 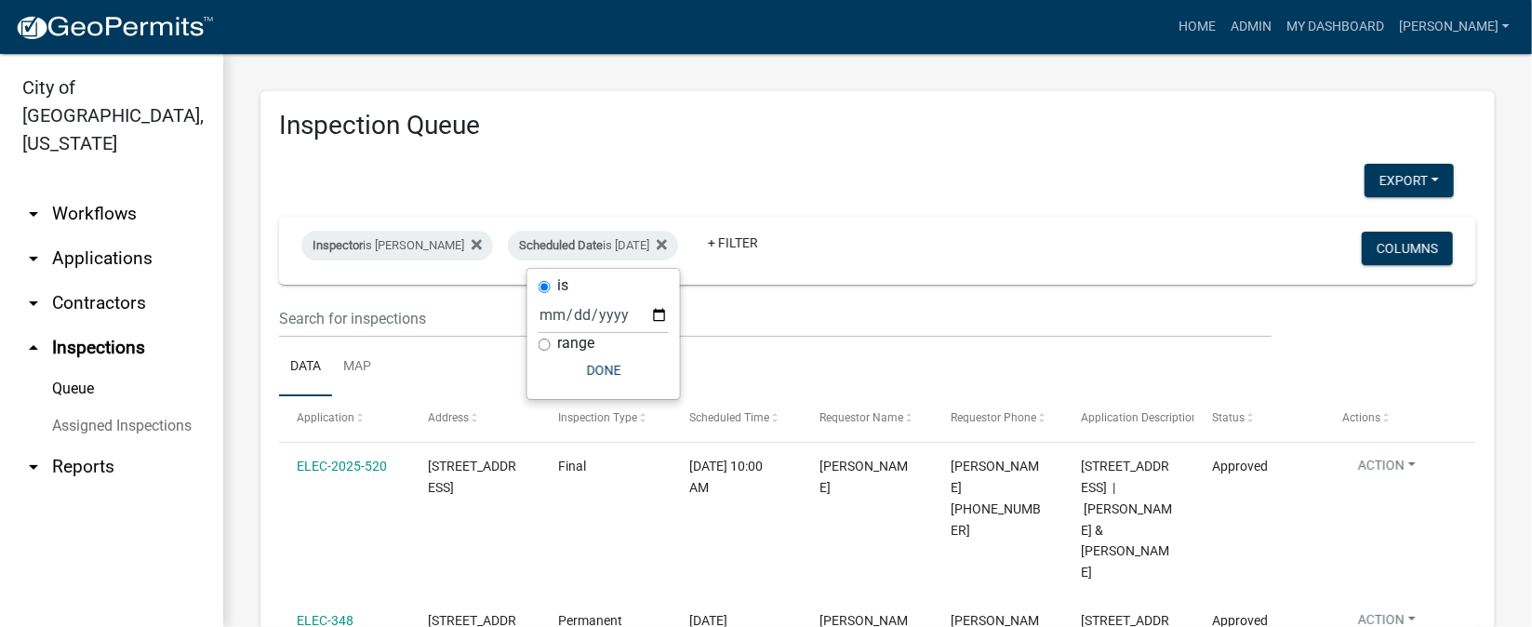 I want to click on span: Requestor Name, so click(x=861, y=418).